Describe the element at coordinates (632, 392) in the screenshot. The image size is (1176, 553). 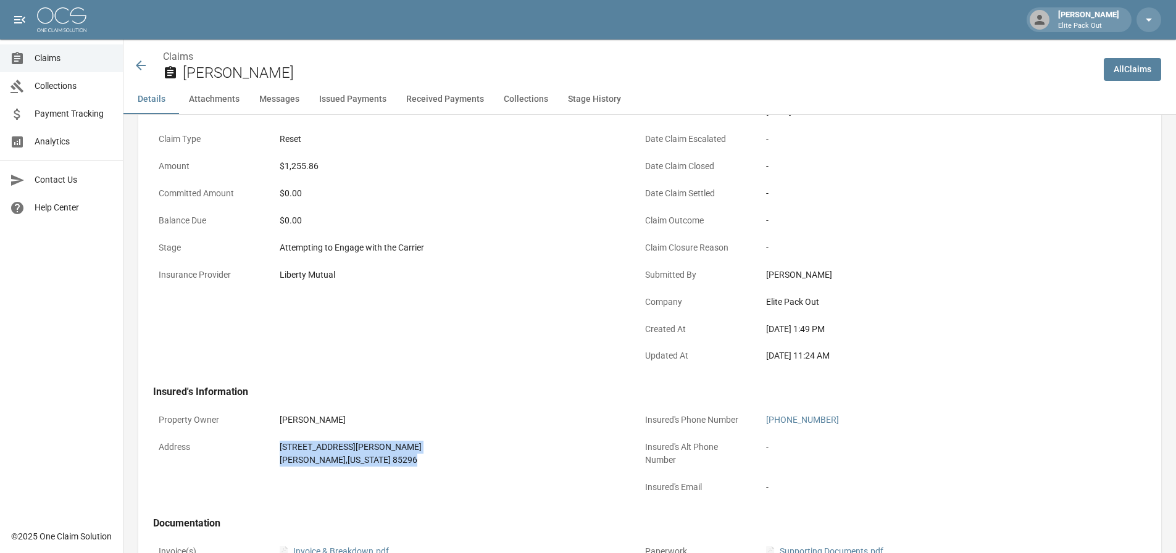
I see `h4: Insured's Information` at that location.